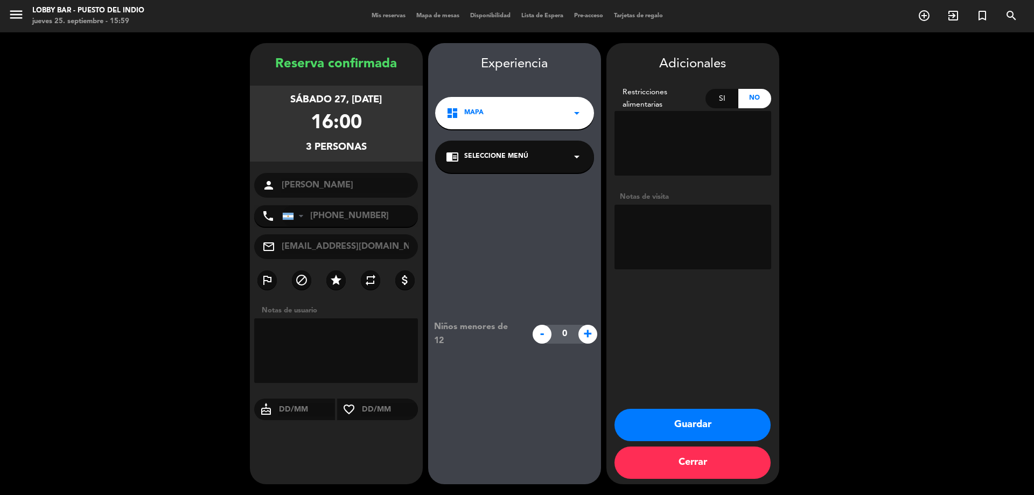 This screenshot has width=1034, height=495. Describe the element at coordinates (496, 157) in the screenshot. I see `span: Seleccione Menú` at that location.